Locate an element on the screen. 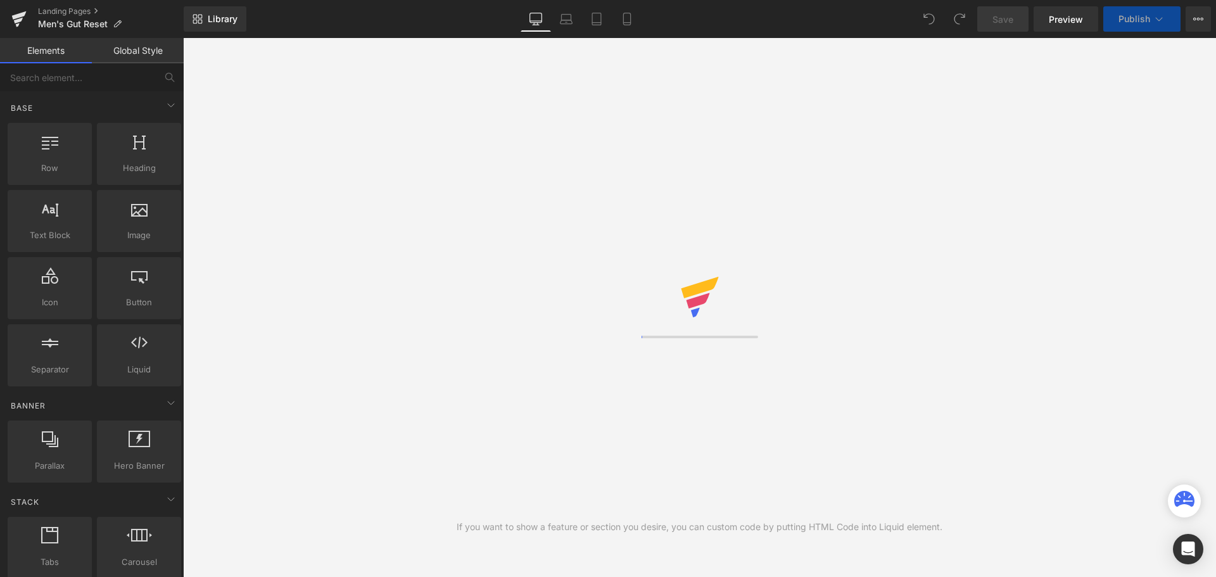  span: Icon is located at coordinates (49, 302).